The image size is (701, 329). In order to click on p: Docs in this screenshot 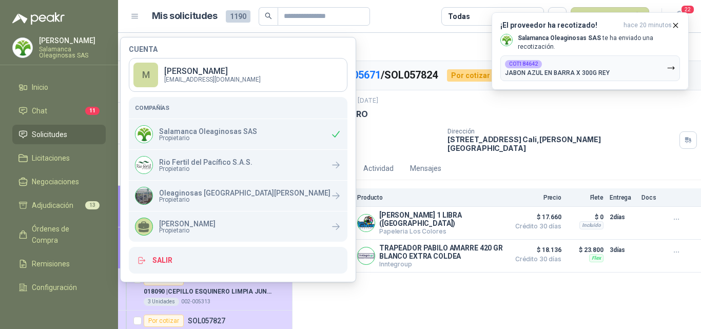, I will do `click(652, 198)`.